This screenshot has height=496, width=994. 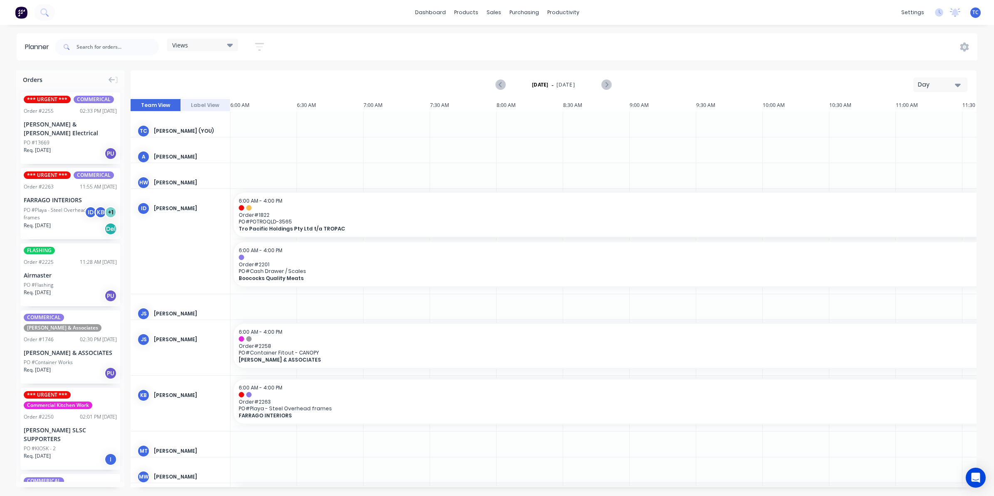 What do you see at coordinates (863, 105) in the screenshot?
I see `div: 10:30 AM` at bounding box center [863, 105].